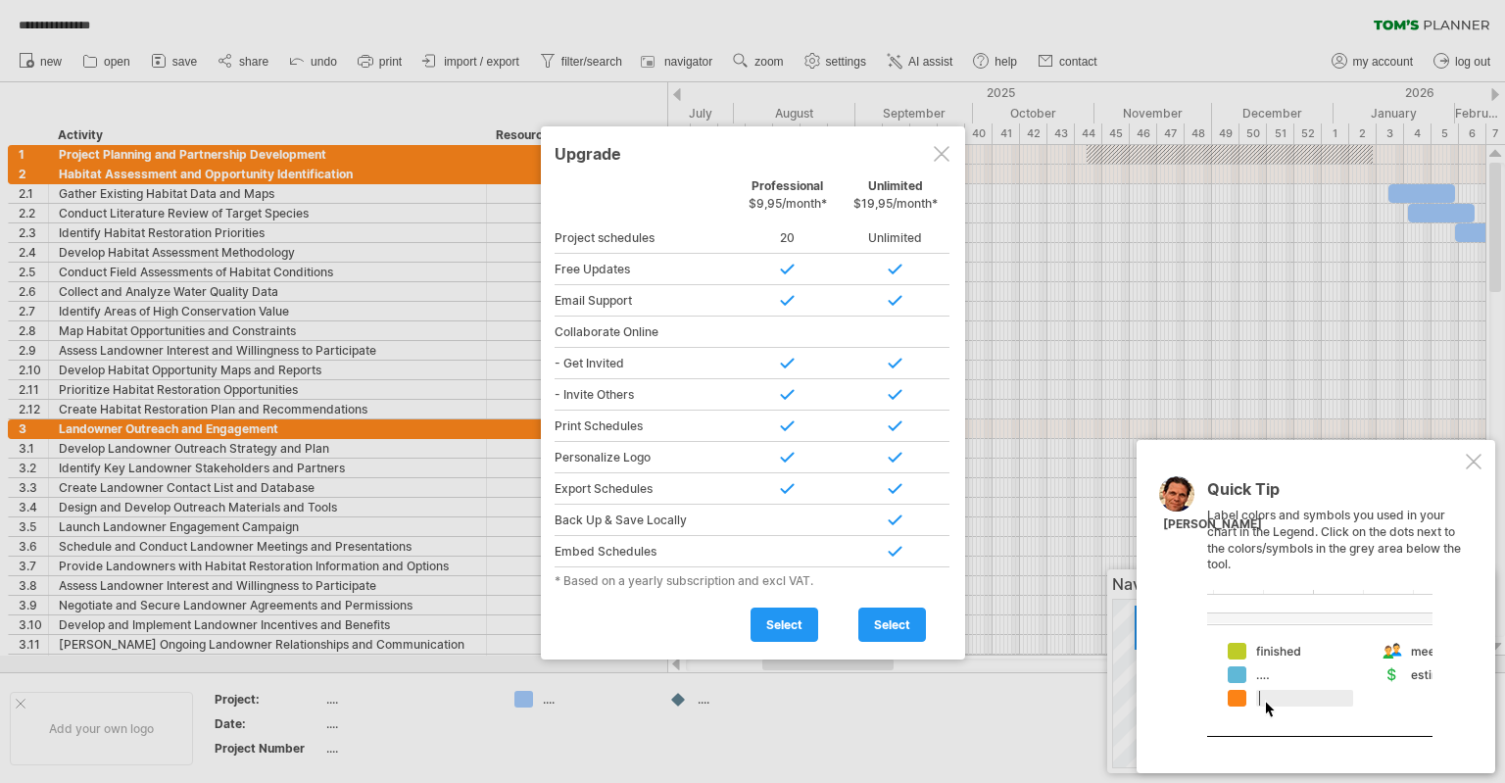 Image resolution: width=1505 pixels, height=783 pixels. What do you see at coordinates (788, 199) in the screenshot?
I see `div: Professional` at bounding box center [788, 199].